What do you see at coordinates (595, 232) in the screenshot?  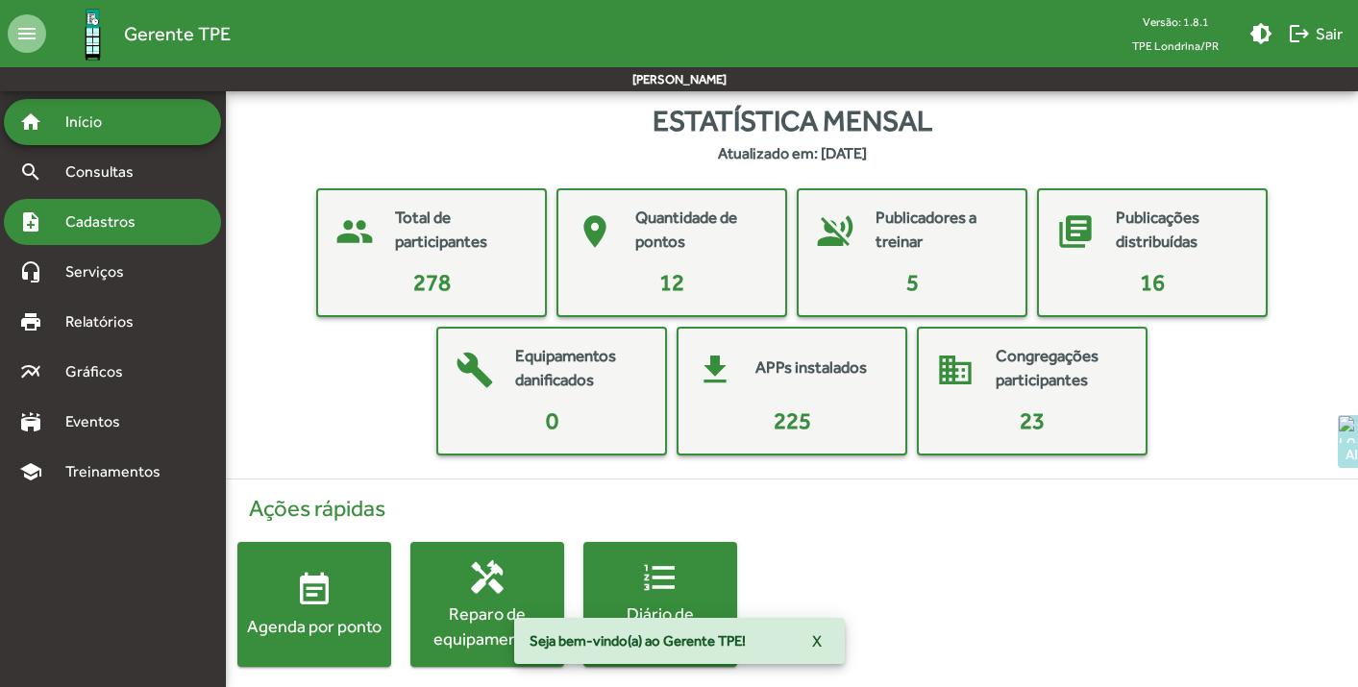 I see `mat-icon: place` at bounding box center [595, 232].